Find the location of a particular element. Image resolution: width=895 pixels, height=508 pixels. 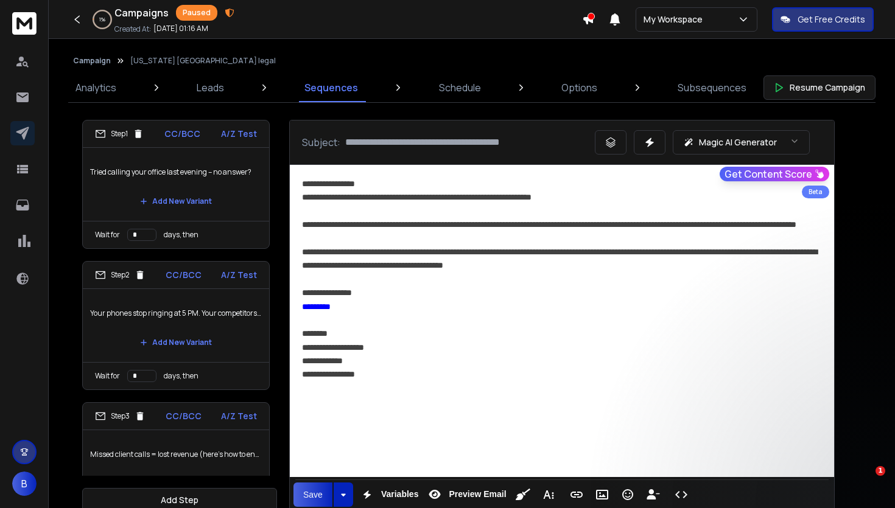

p: Created At: is located at coordinates (133, 29).